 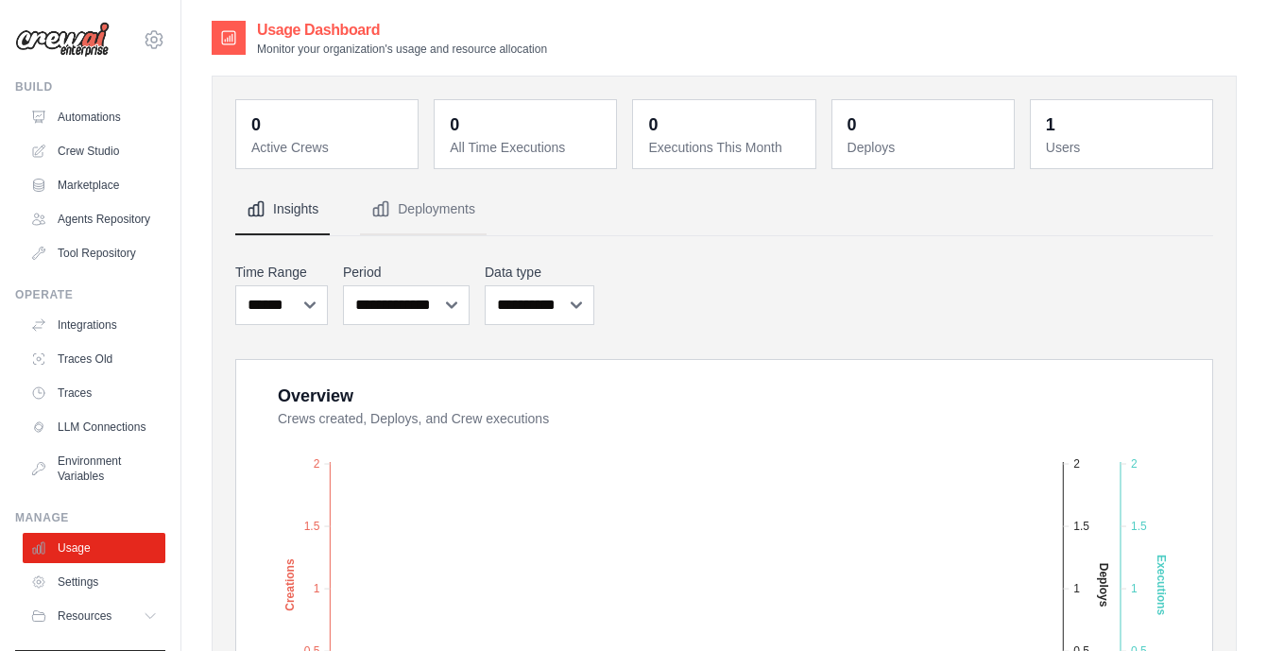 What do you see at coordinates (402, 49) in the screenshot?
I see `p: Monitor your organization's usage and resource allocation` at bounding box center [402, 49].